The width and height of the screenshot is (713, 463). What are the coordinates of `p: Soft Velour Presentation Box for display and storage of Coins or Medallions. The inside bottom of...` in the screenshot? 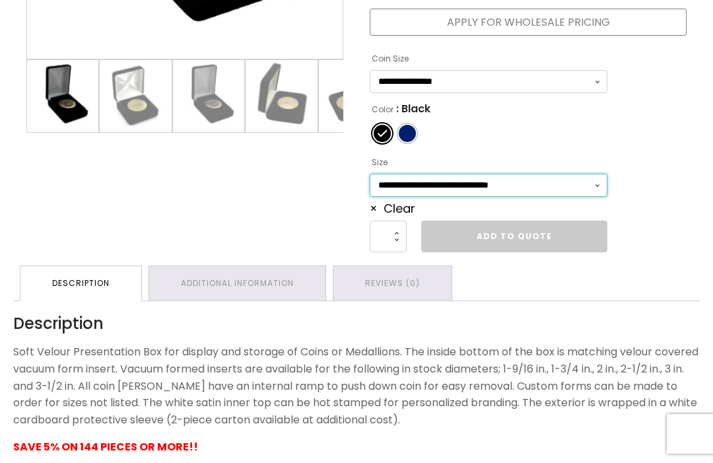 It's located at (357, 386).